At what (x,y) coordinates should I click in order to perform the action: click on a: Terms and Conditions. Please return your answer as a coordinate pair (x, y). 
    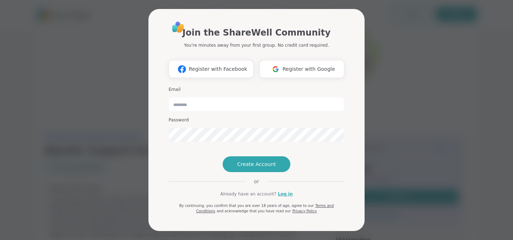
    Looking at the image, I should click on (265, 209).